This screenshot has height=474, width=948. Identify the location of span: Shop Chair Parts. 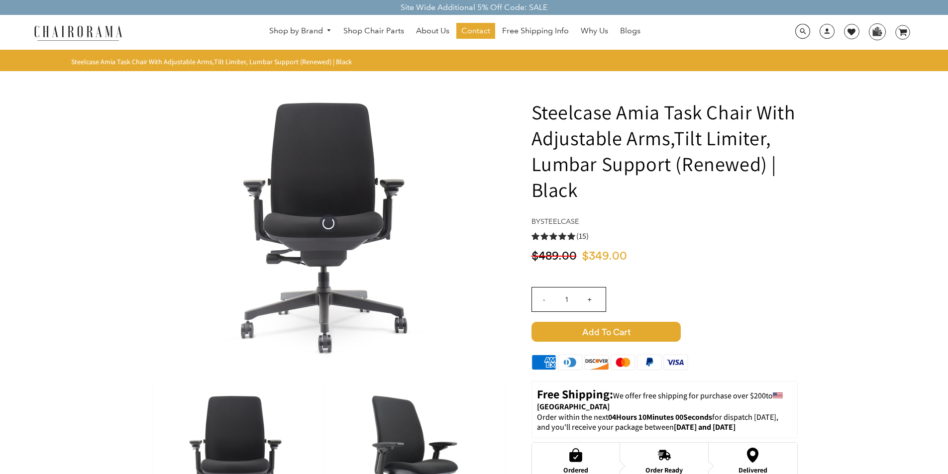
(374, 31).